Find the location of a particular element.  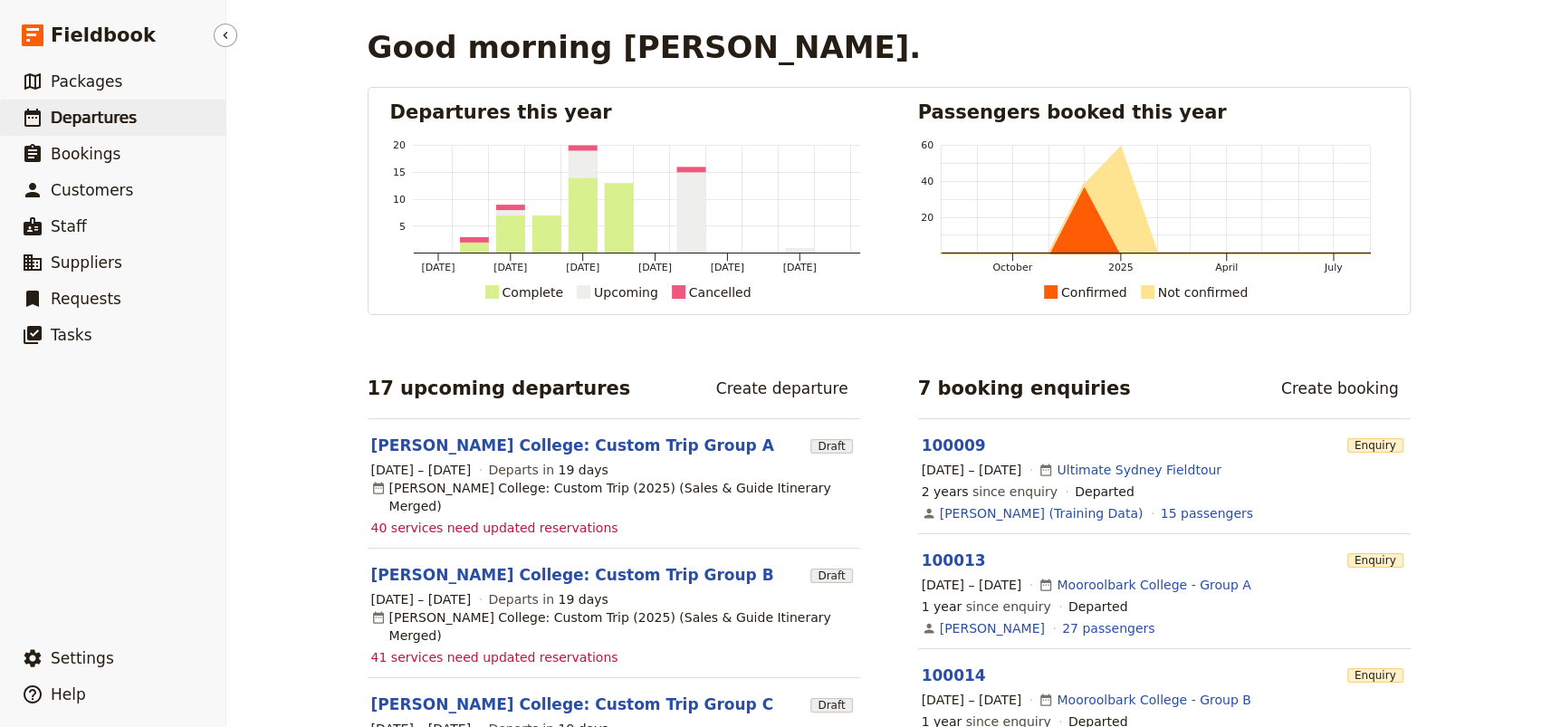

span: Departures is located at coordinates (93, 118).